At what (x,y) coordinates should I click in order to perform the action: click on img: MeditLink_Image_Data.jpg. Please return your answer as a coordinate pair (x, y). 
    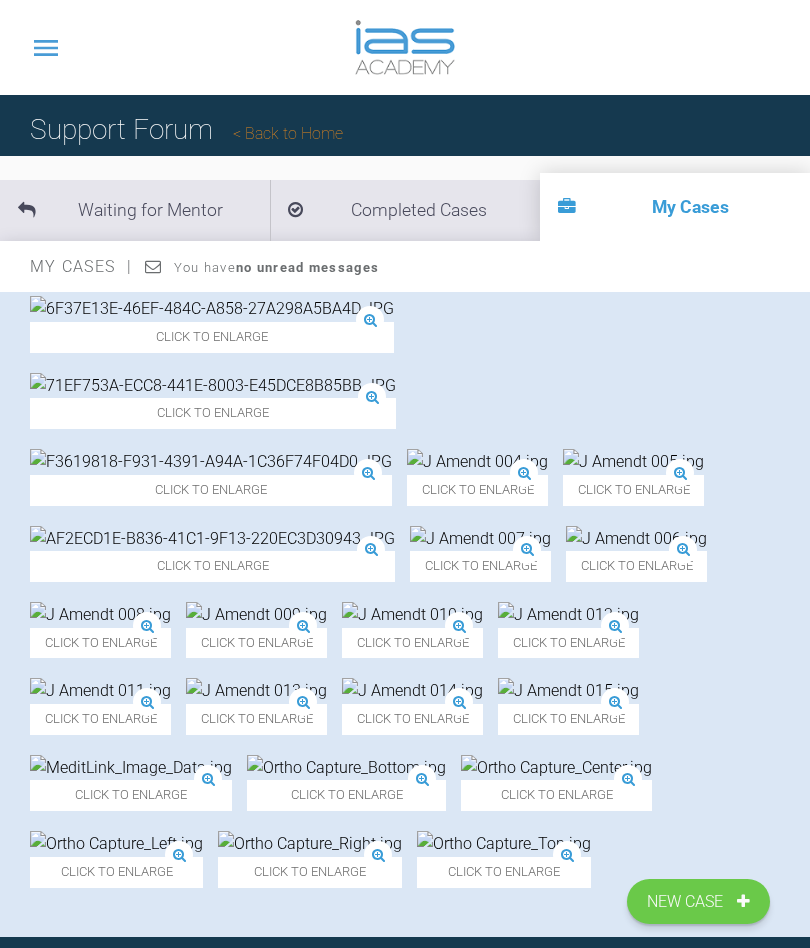
    Looking at the image, I should click on (131, 768).